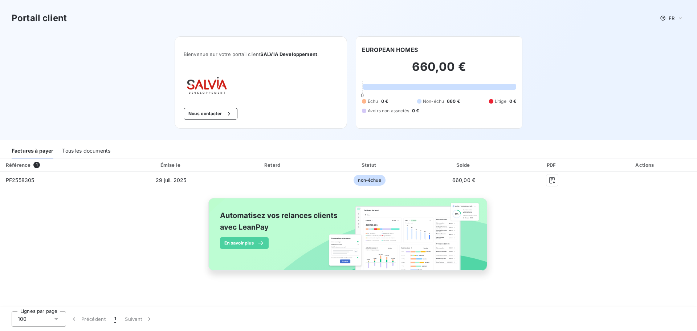 This screenshot has height=331, width=697. What do you see at coordinates (390, 50) in the screenshot?
I see `h6: EUROPEAN HOMES` at bounding box center [390, 50].